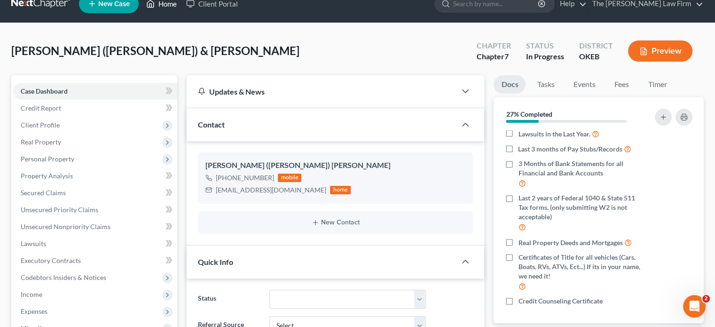  What do you see at coordinates (95, 193) in the screenshot?
I see `a: Secured Claims` at bounding box center [95, 193].